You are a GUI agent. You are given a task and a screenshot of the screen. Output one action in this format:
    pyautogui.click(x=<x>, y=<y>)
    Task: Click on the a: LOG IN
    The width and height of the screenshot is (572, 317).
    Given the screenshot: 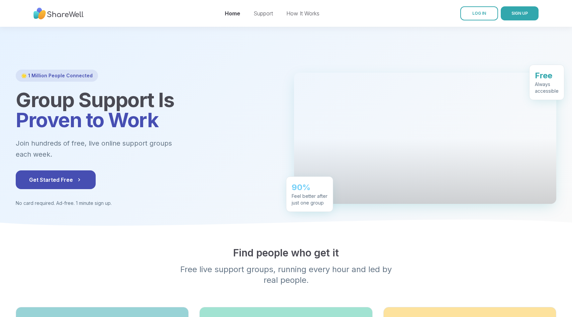 What is the action you would take?
    pyautogui.click(x=479, y=13)
    